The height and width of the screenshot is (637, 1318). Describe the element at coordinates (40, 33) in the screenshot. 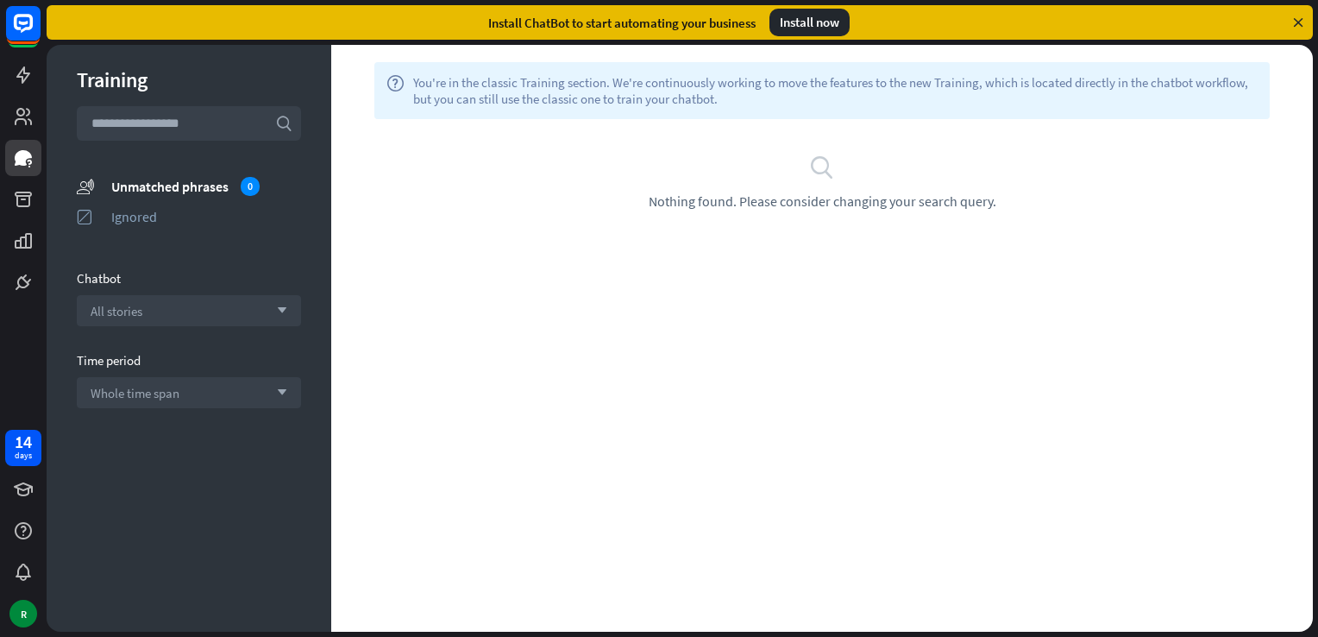

I see `button: Open LiveChat chat widget` at that location.